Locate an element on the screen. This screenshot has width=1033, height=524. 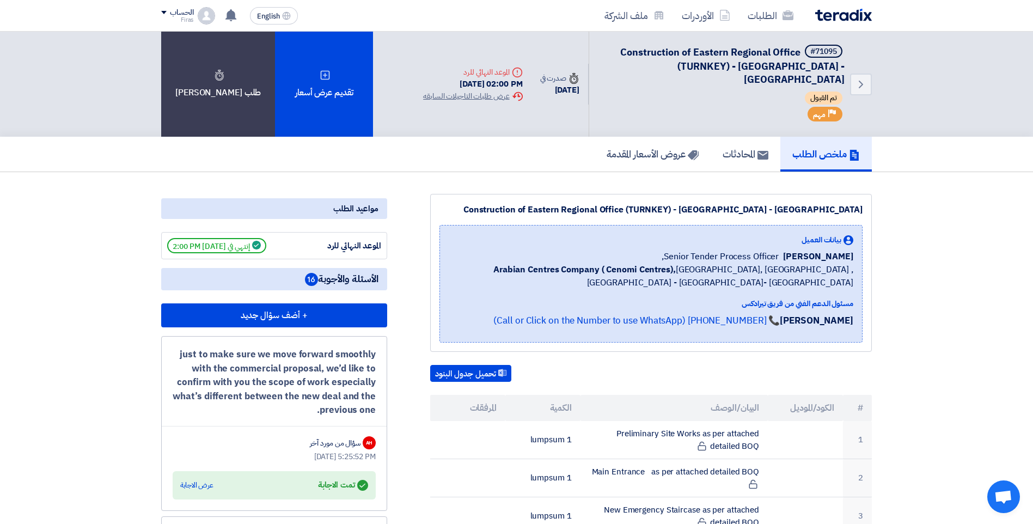
h5: المحادثات is located at coordinates (745, 154).